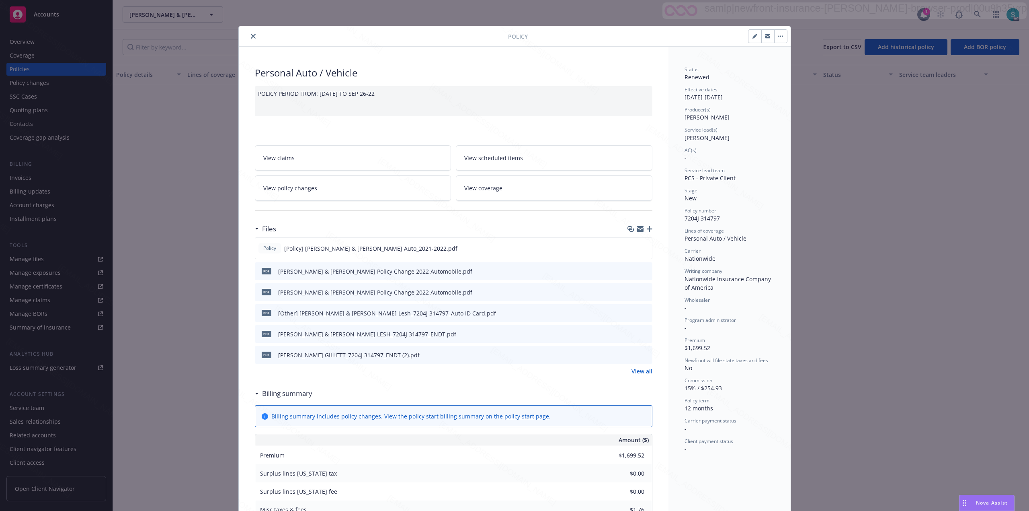  What do you see at coordinates (483, 188) in the screenshot?
I see `span: View coverage` at bounding box center [483, 188].